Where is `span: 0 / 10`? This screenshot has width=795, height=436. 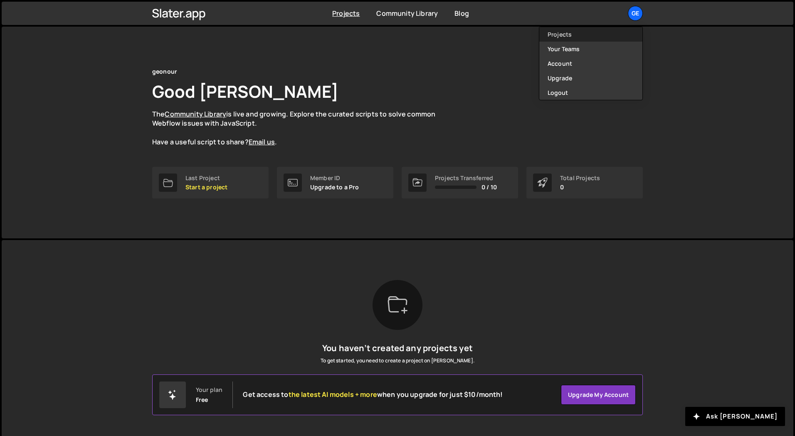 span: 0 / 10 is located at coordinates (489, 187).